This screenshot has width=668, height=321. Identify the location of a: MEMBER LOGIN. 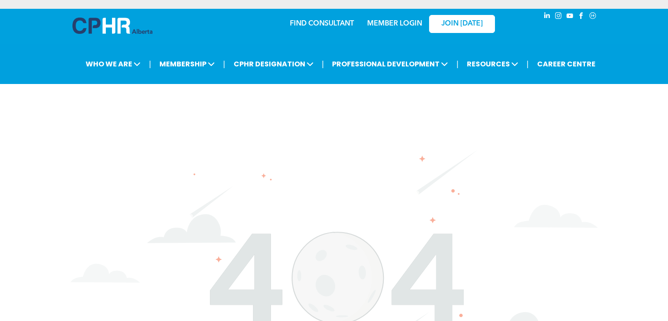
(394, 24).